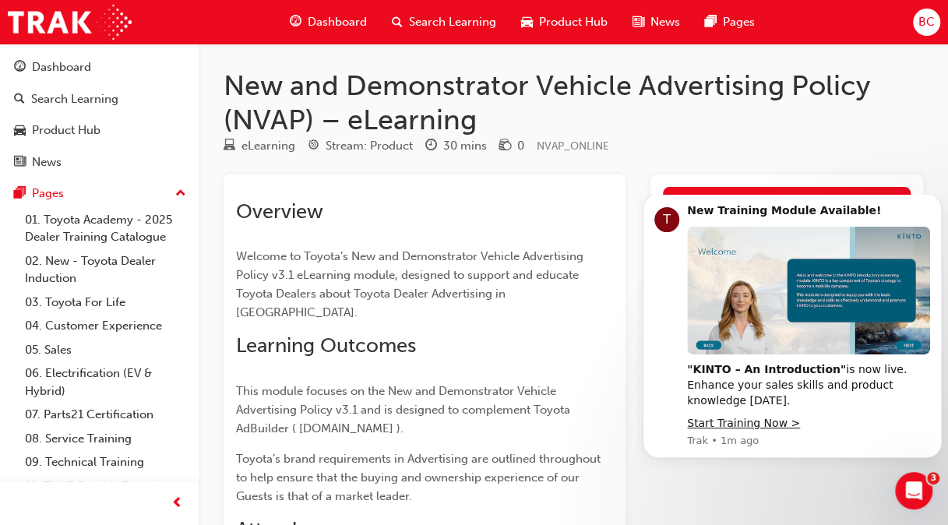 This screenshot has width=948, height=525. Describe the element at coordinates (564, 22) in the screenshot. I see `a: car-iconProduct Hub` at that location.